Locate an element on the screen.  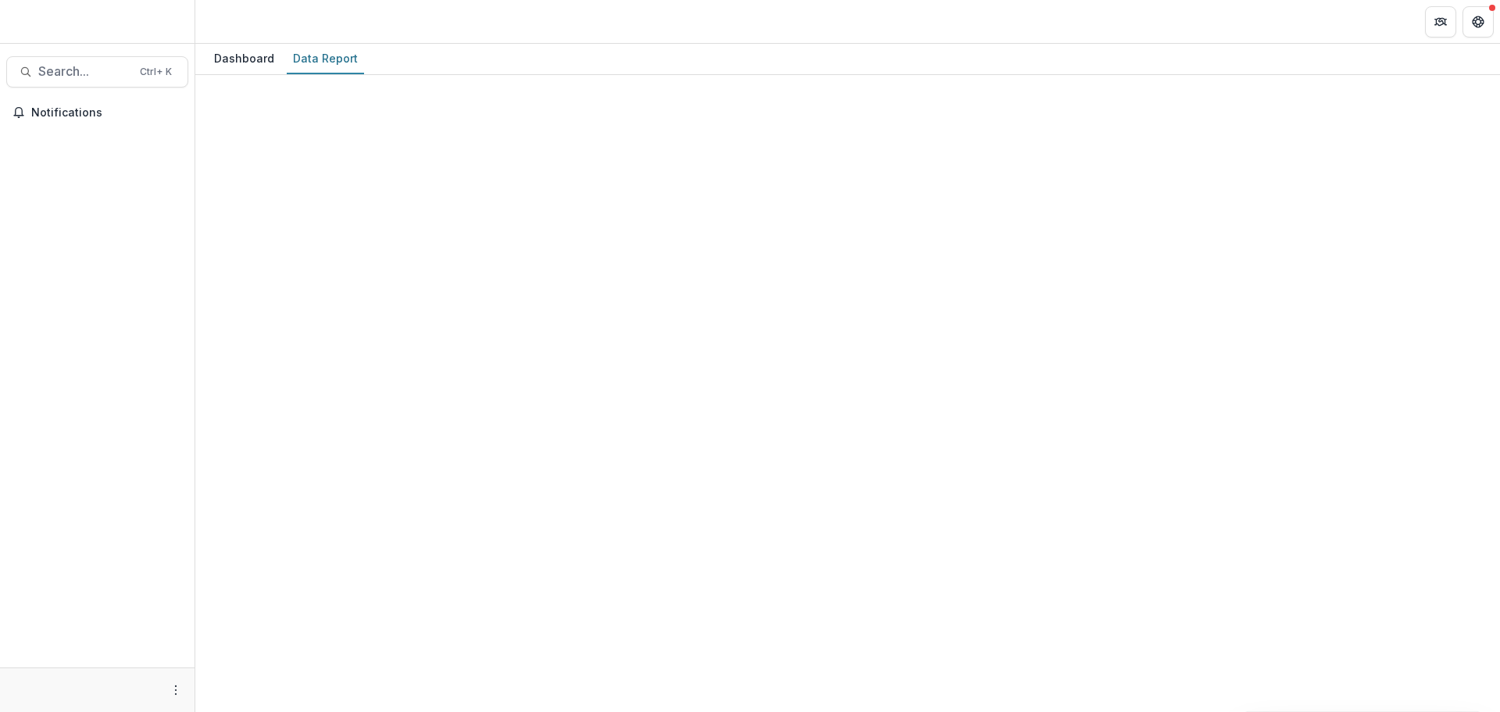
a: Data Report is located at coordinates (325, 59).